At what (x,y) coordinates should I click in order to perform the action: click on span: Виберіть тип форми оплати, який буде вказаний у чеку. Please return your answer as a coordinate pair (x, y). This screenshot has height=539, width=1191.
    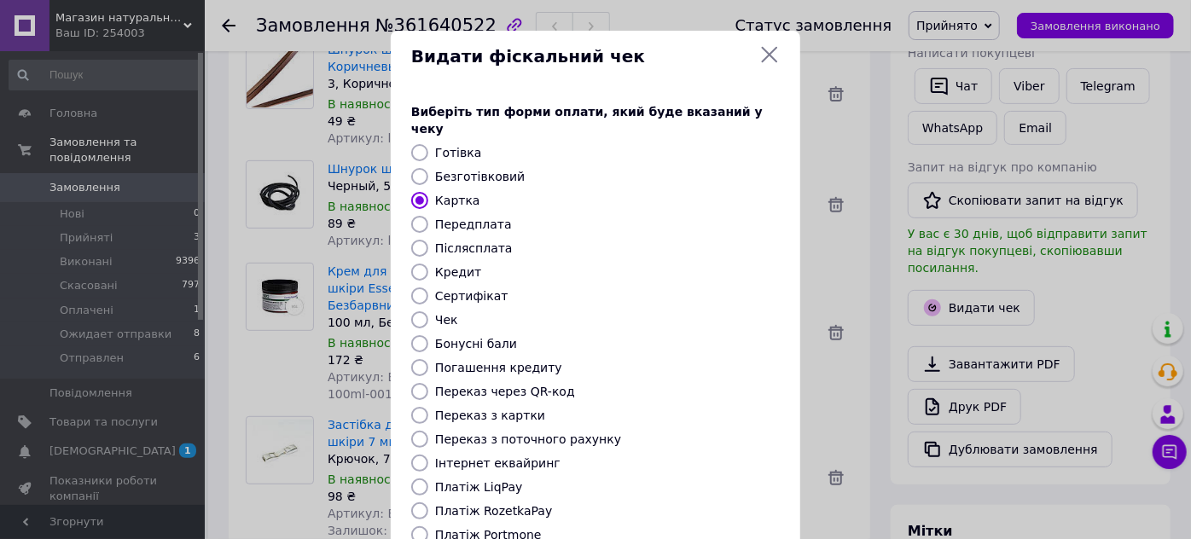
    Looking at the image, I should click on (587, 120).